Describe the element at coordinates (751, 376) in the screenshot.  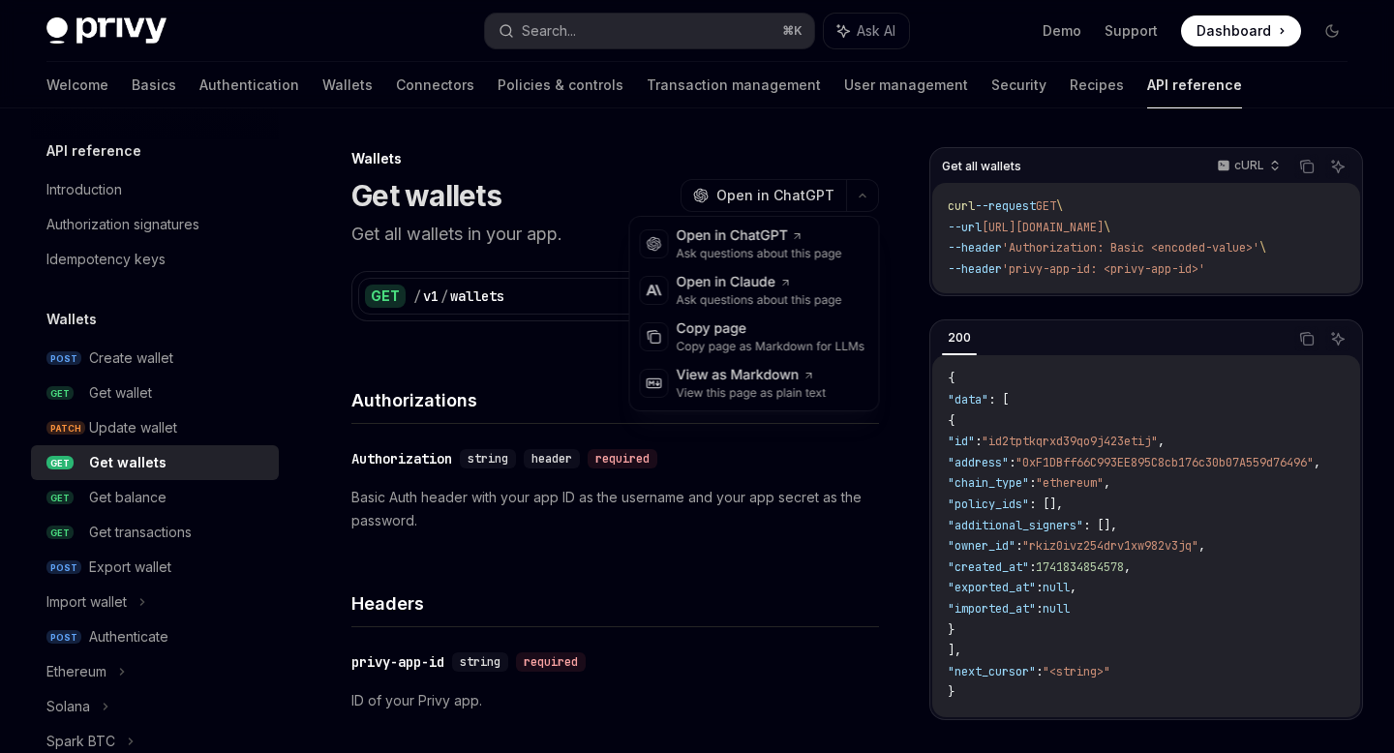
I see `div: View as Markdown` at that location.